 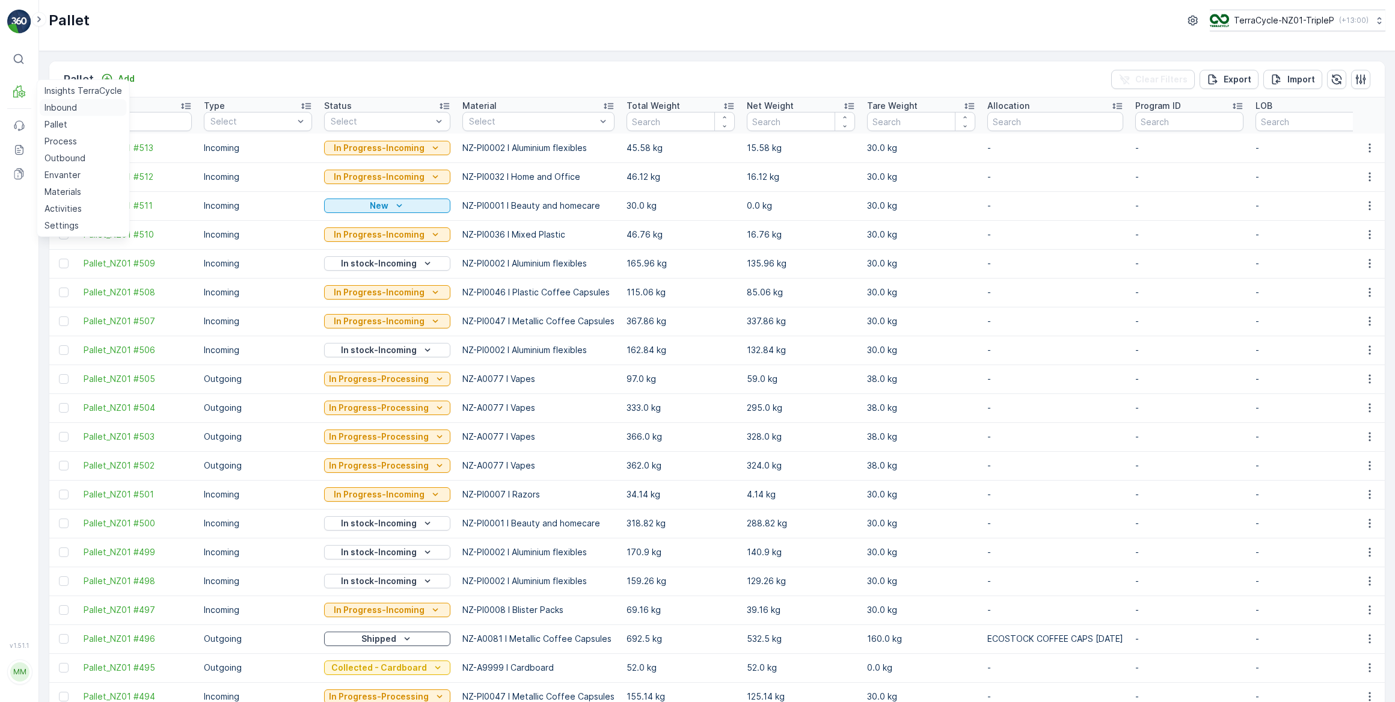 I want to click on p: NZ-A0081 I Metallic Coffee Capsules, so click(x=538, y=638).